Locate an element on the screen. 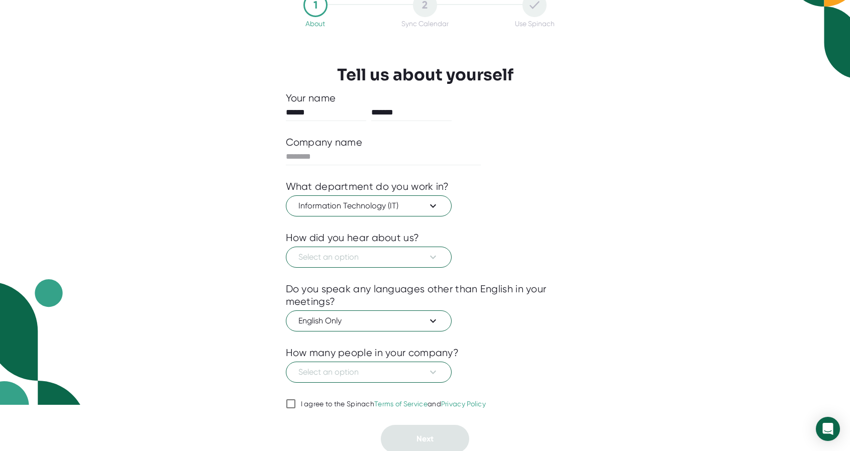 Image resolution: width=850 pixels, height=451 pixels. a: Terms of Service is located at coordinates (401, 404).